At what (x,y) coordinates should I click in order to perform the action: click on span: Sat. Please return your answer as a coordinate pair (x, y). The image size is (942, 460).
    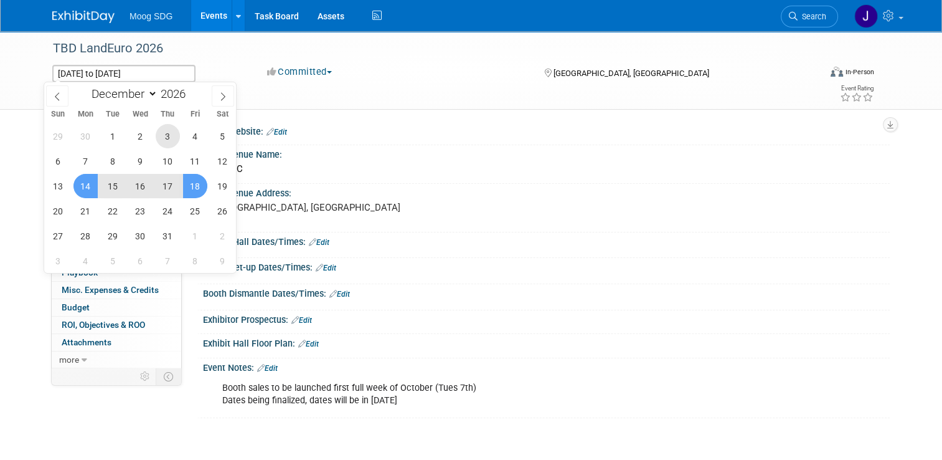
    Looking at the image, I should click on (222, 114).